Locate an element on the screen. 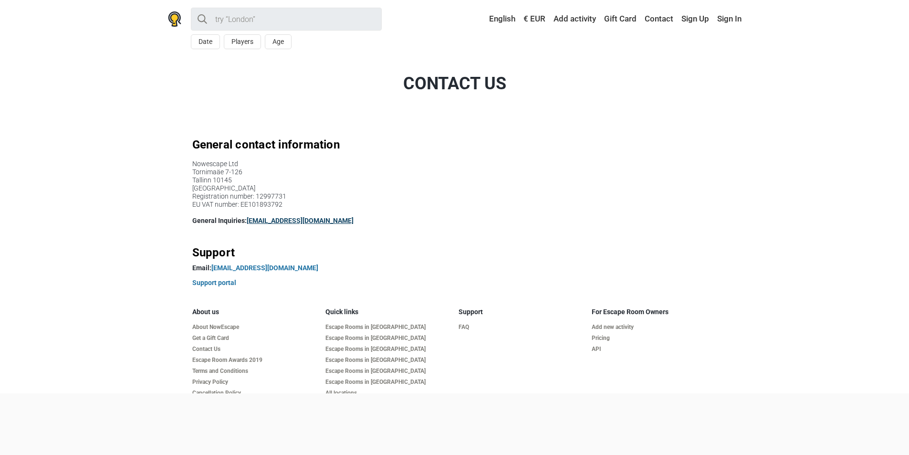 The height and width of the screenshot is (455, 909). a: Sign In is located at coordinates (728, 19).